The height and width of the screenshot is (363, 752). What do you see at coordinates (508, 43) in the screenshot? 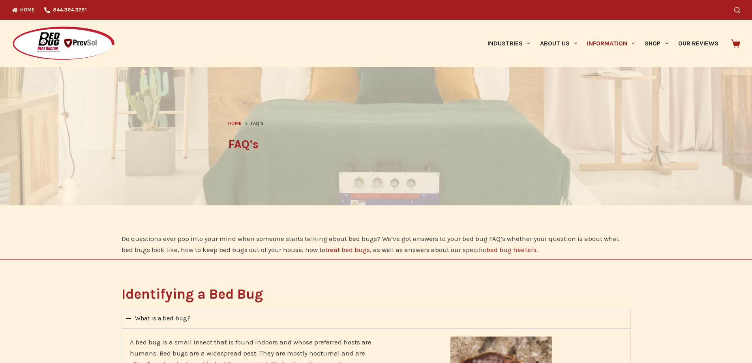
I see `a: Industries` at bounding box center [508, 43].